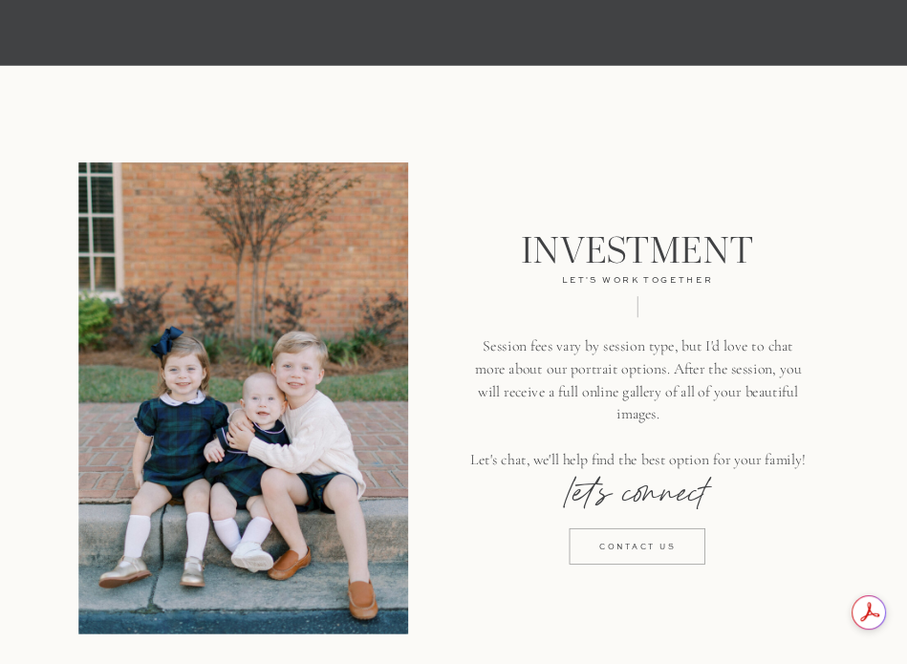 The image size is (907, 664). I want to click on p: let's connect, so click(638, 498).